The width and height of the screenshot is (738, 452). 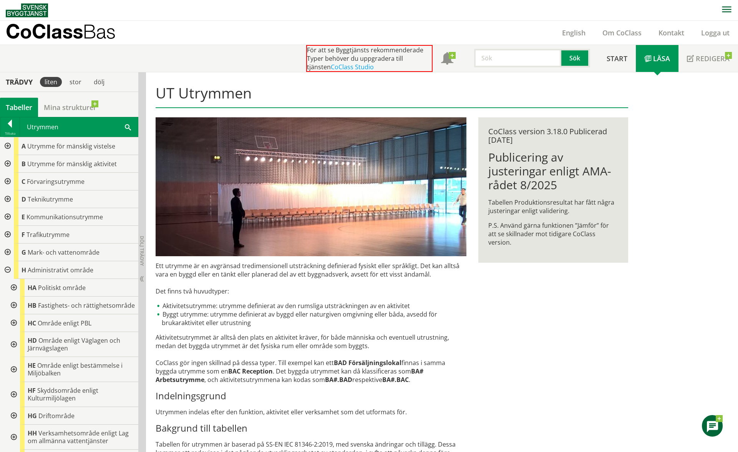 What do you see at coordinates (617, 58) in the screenshot?
I see `a: Start` at bounding box center [617, 58].